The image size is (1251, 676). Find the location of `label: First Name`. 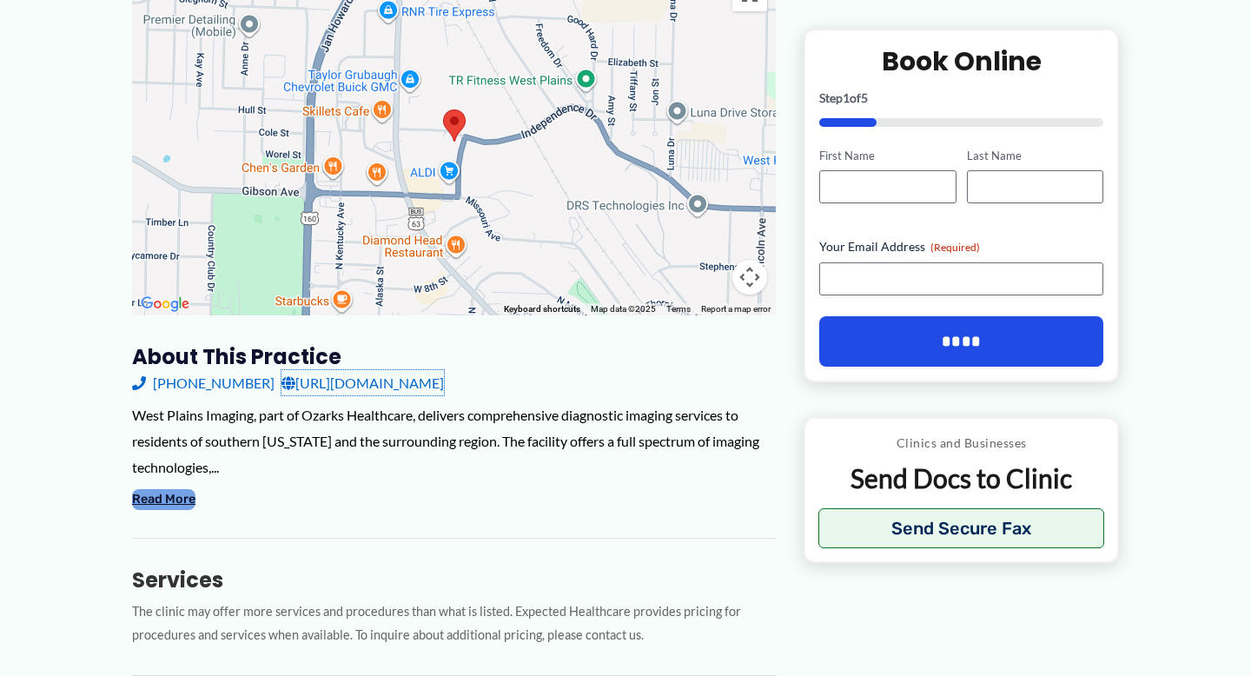

label: First Name is located at coordinates (887, 155).